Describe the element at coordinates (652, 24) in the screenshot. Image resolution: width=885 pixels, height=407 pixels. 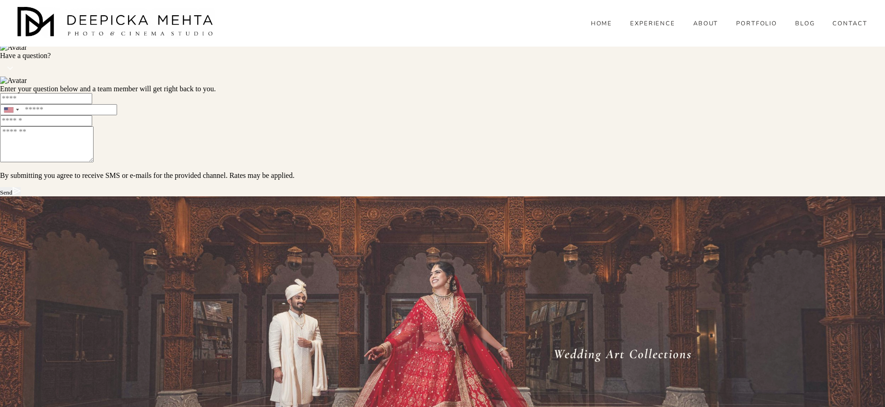
I see `a: EXPERIENCE` at that location.